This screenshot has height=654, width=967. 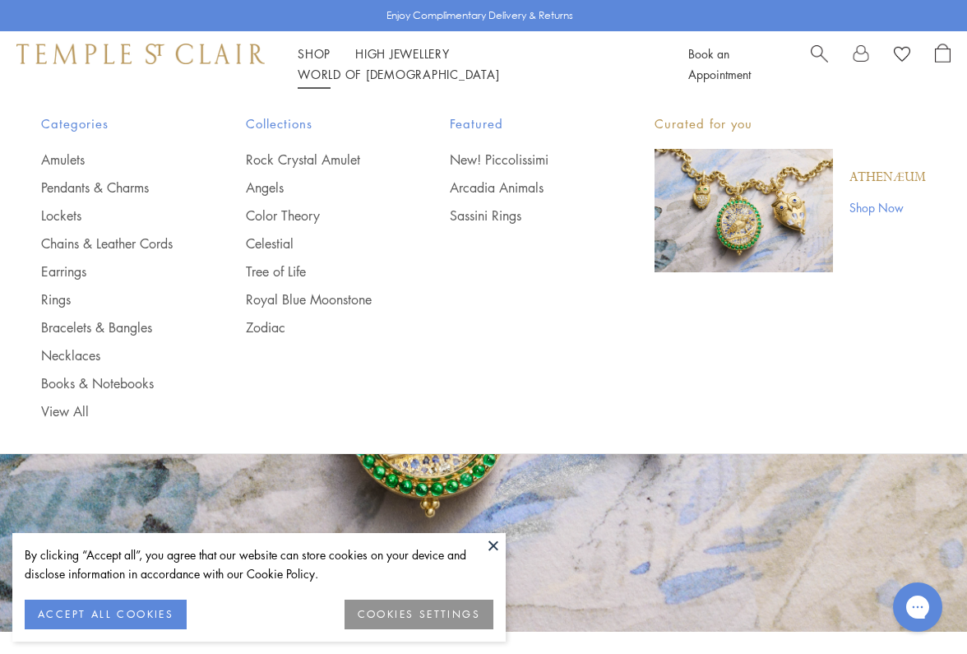 I want to click on a: Sassini Rings, so click(x=519, y=216).